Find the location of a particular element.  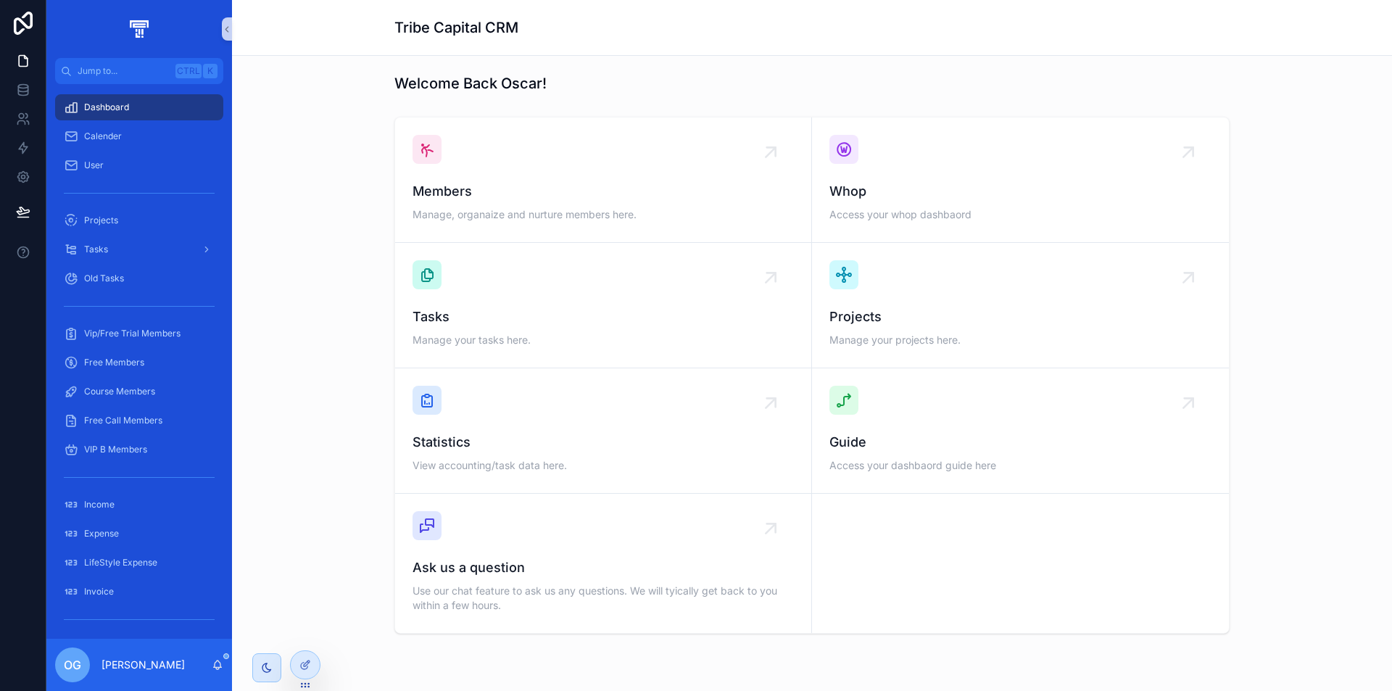

span: Whop is located at coordinates (1020, 191).